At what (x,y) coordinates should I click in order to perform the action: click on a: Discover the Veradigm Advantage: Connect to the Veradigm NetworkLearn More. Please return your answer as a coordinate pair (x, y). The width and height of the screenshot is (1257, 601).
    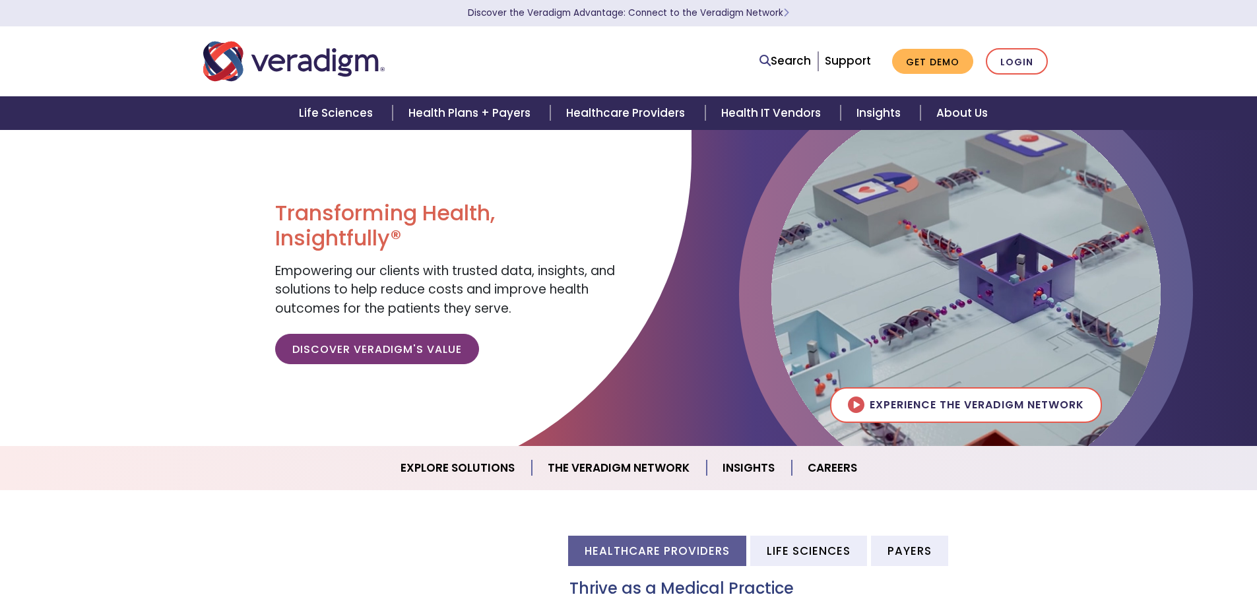
    Looking at the image, I should click on (628, 13).